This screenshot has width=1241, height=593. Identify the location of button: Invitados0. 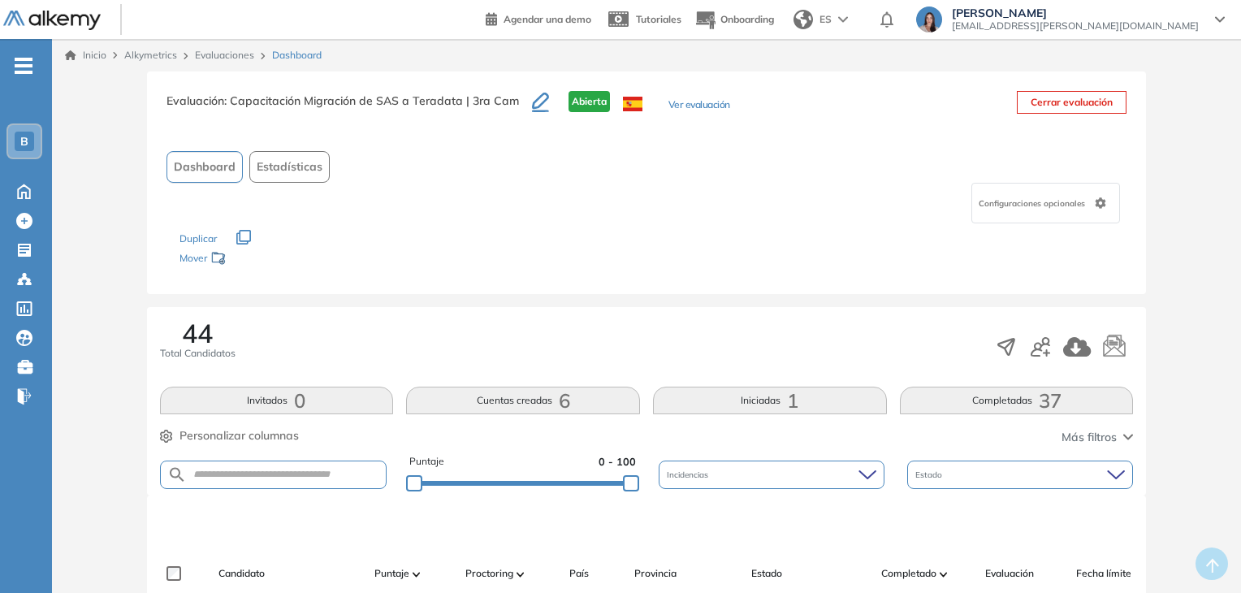
(277, 400).